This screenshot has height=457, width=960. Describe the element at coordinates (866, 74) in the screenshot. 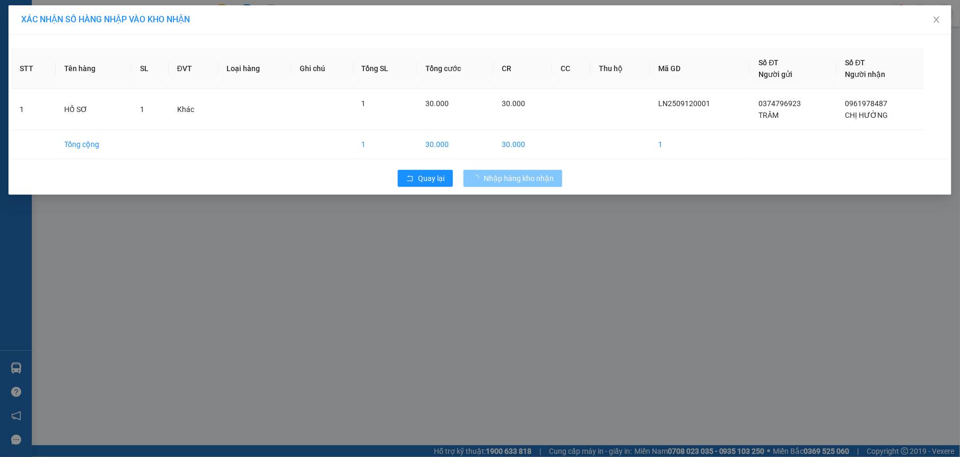

I see `span: Người nhận` at that location.